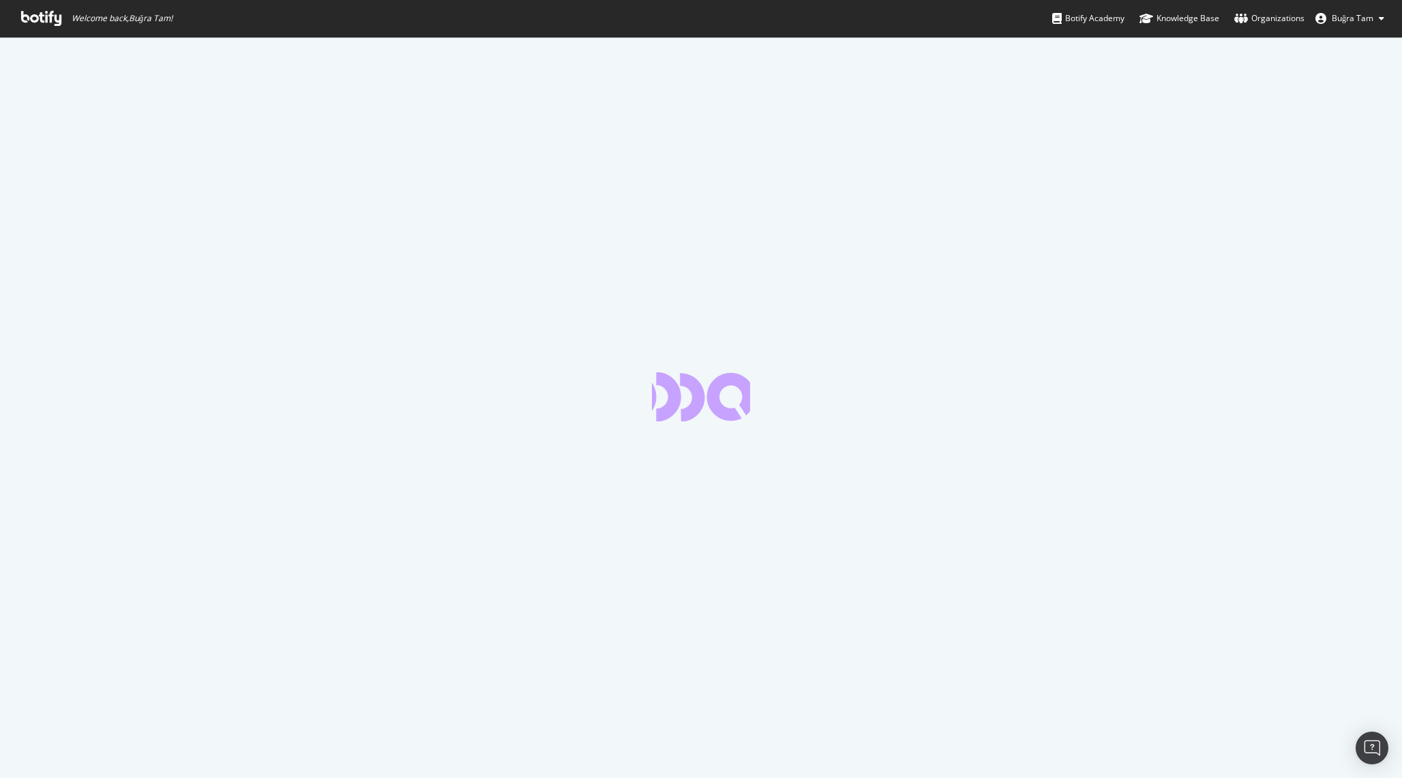  What do you see at coordinates (701, 397) in the screenshot?
I see `div: animation` at bounding box center [701, 397].